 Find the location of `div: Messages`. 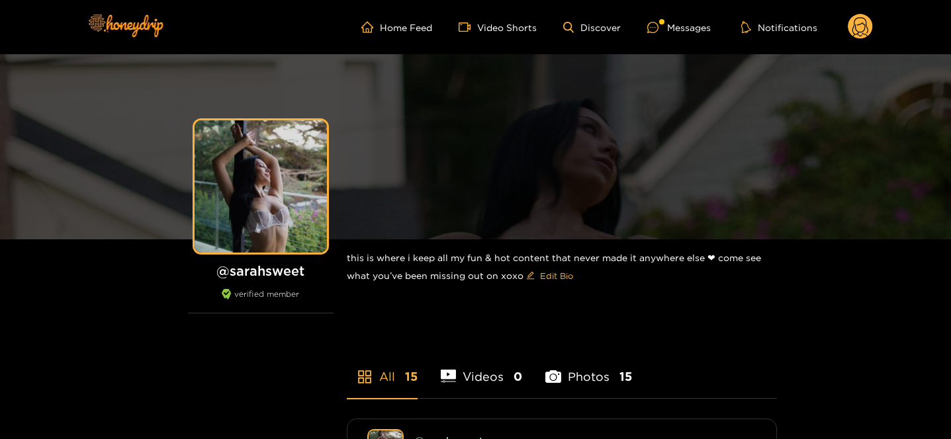

div: Messages is located at coordinates (679, 27).